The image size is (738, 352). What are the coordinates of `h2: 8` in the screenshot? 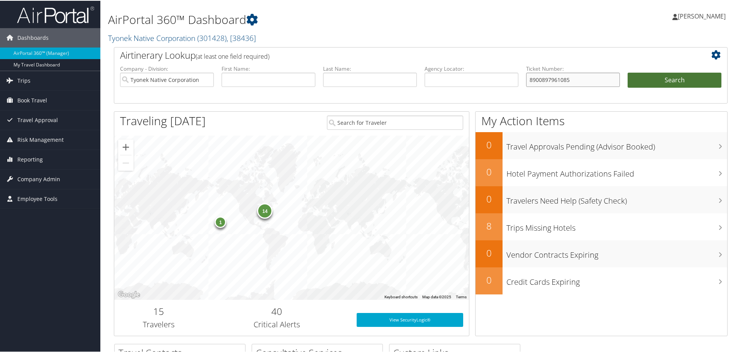 It's located at (489, 225).